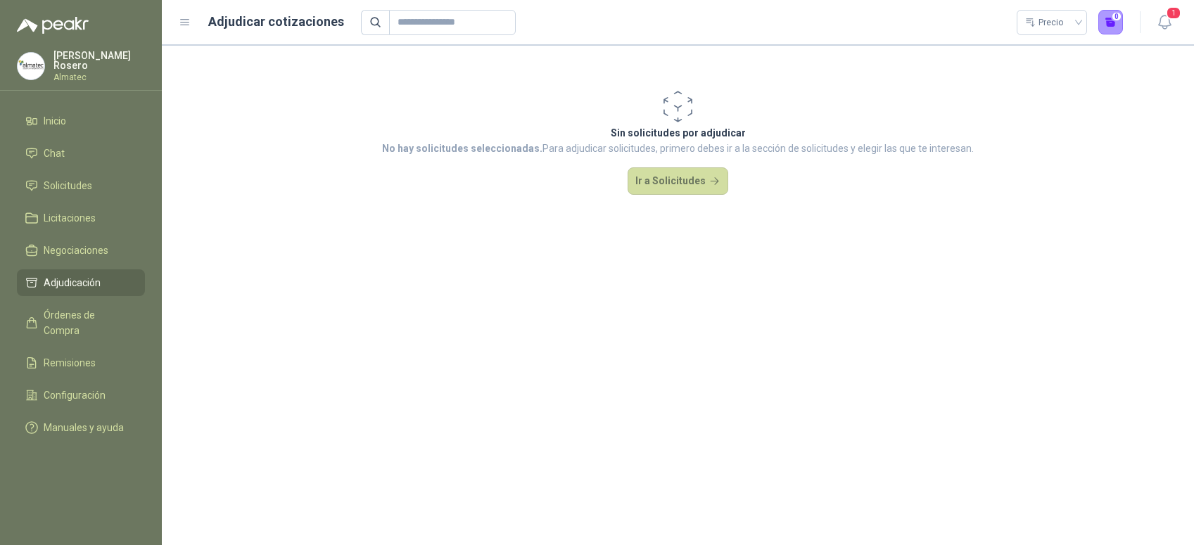 This screenshot has width=1194, height=545. I want to click on span: Adjudicación, so click(72, 283).